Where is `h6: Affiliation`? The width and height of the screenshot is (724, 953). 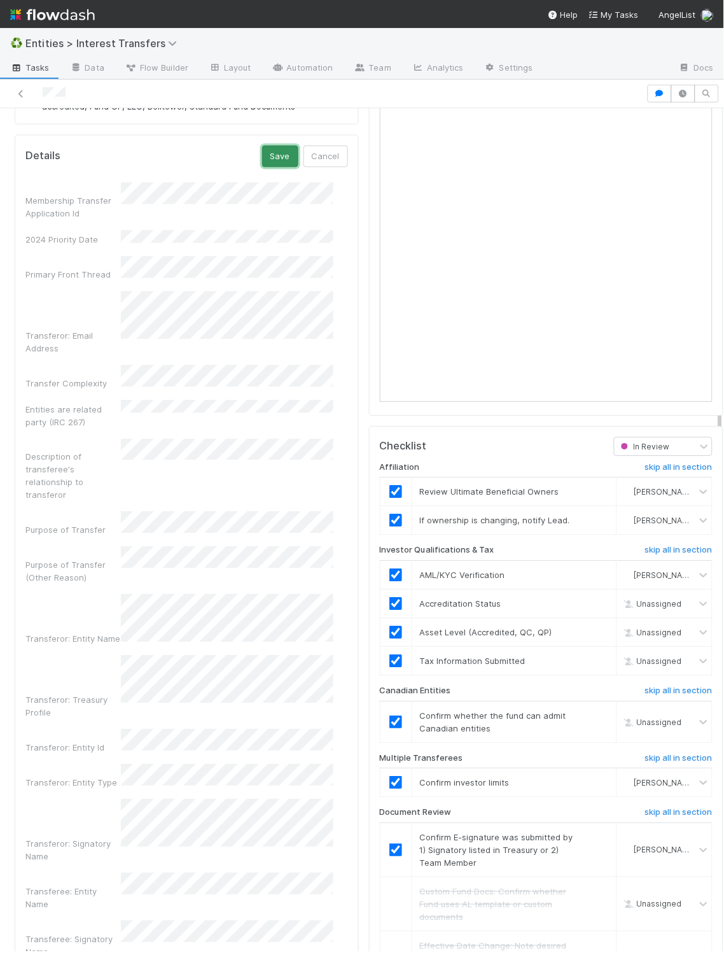
h6: Affiliation is located at coordinates (400, 468).